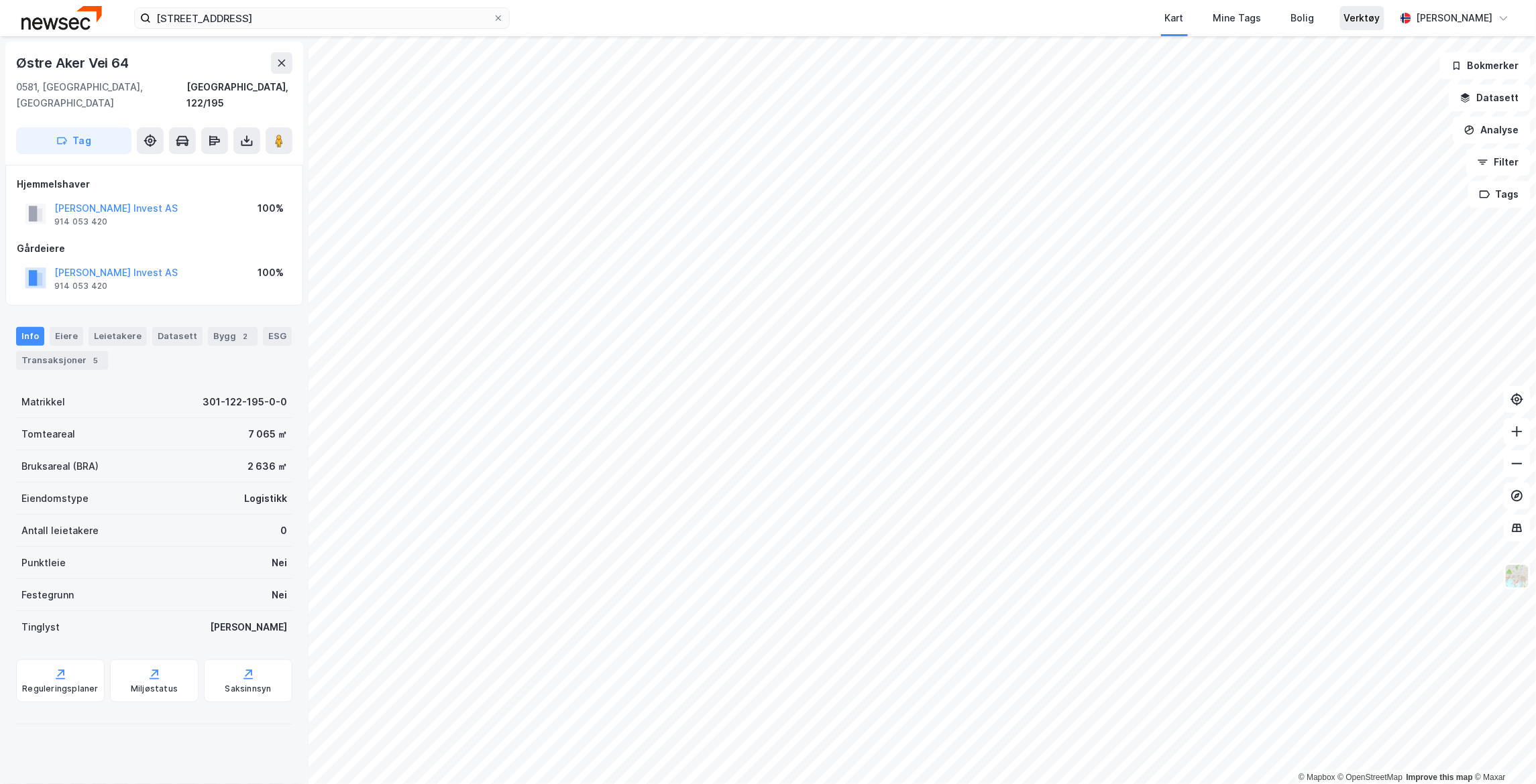 The width and height of the screenshot is (1536, 784). I want to click on div: 5, so click(96, 360).